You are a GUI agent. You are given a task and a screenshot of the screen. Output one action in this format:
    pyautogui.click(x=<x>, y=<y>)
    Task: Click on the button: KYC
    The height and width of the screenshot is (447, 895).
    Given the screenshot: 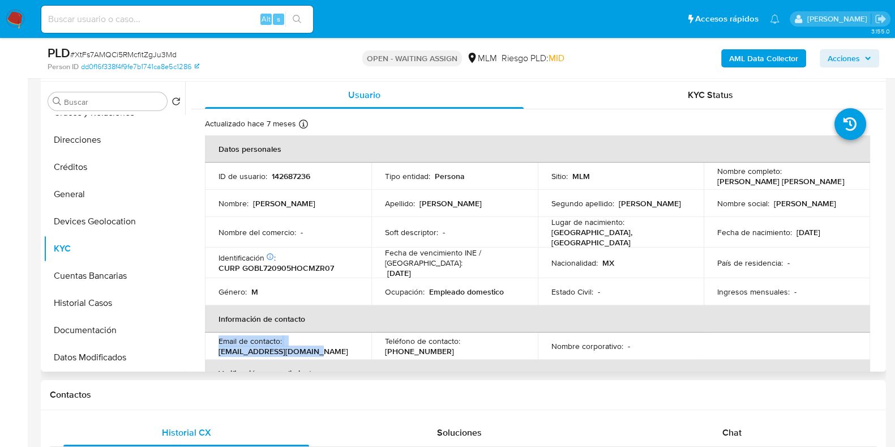 What is the action you would take?
    pyautogui.click(x=114, y=249)
    